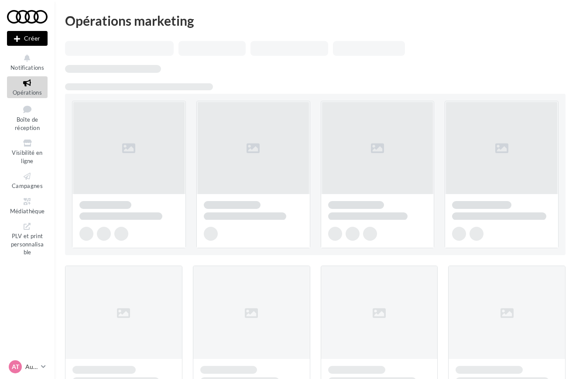 This screenshot has height=379, width=576. Describe the element at coordinates (27, 62) in the screenshot. I see `button: Notifications` at that location.